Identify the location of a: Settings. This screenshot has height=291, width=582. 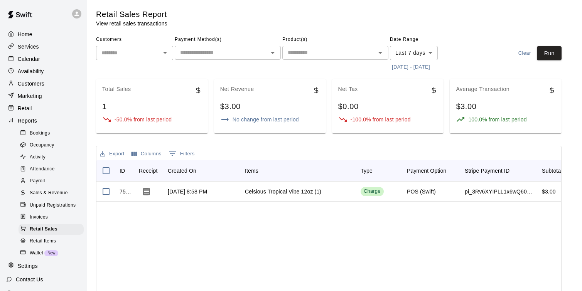
(43, 266).